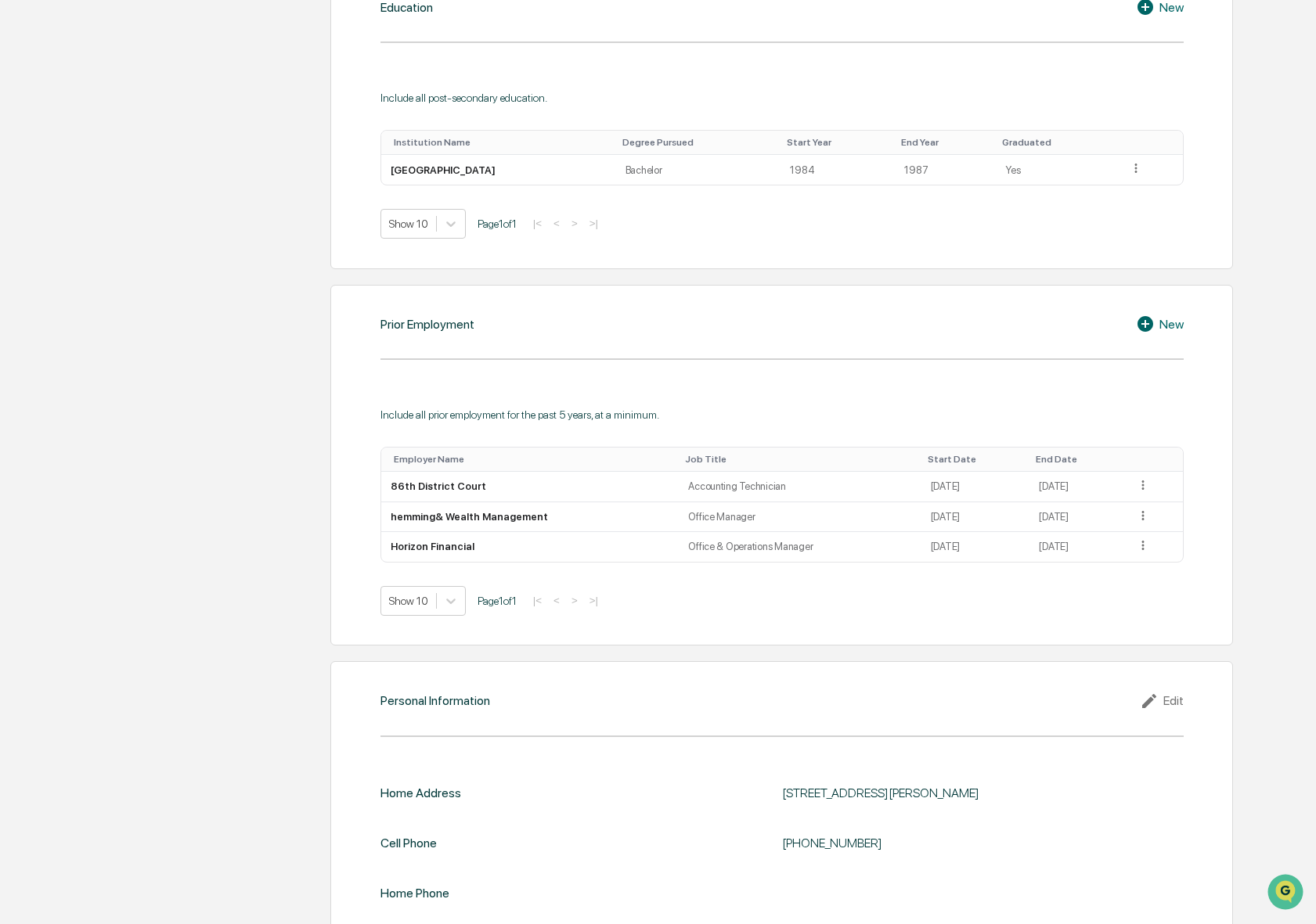 Image resolution: width=1316 pixels, height=924 pixels. What do you see at coordinates (58, 205) in the screenshot?
I see `a: 🖐️Preclearance` at bounding box center [58, 205].